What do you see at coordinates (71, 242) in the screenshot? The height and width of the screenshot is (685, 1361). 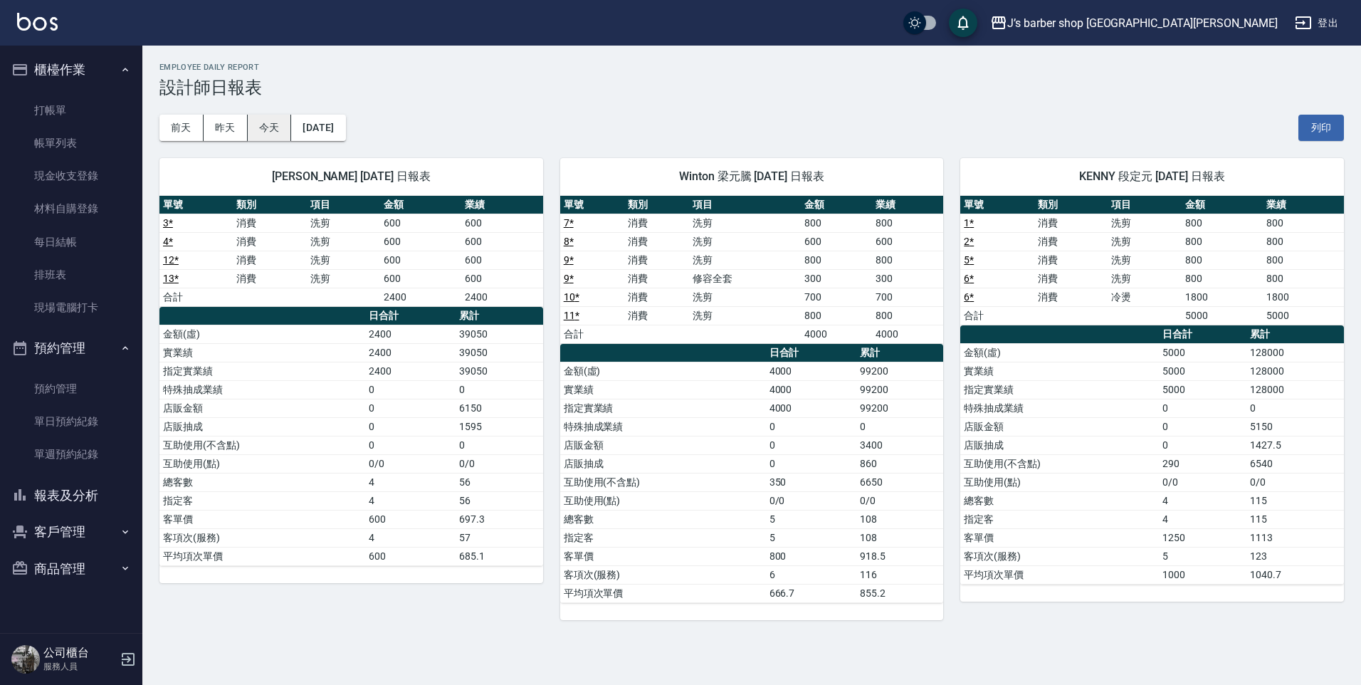 I see `a: 每日結帳` at bounding box center [71, 242].